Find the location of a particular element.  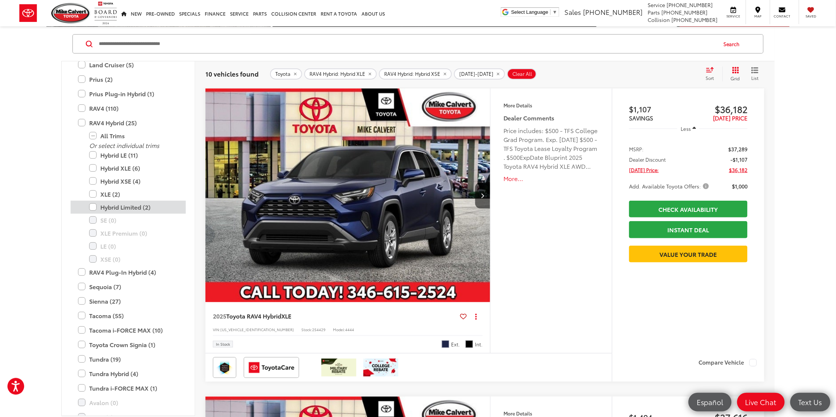

span: In Stock is located at coordinates (223, 344).